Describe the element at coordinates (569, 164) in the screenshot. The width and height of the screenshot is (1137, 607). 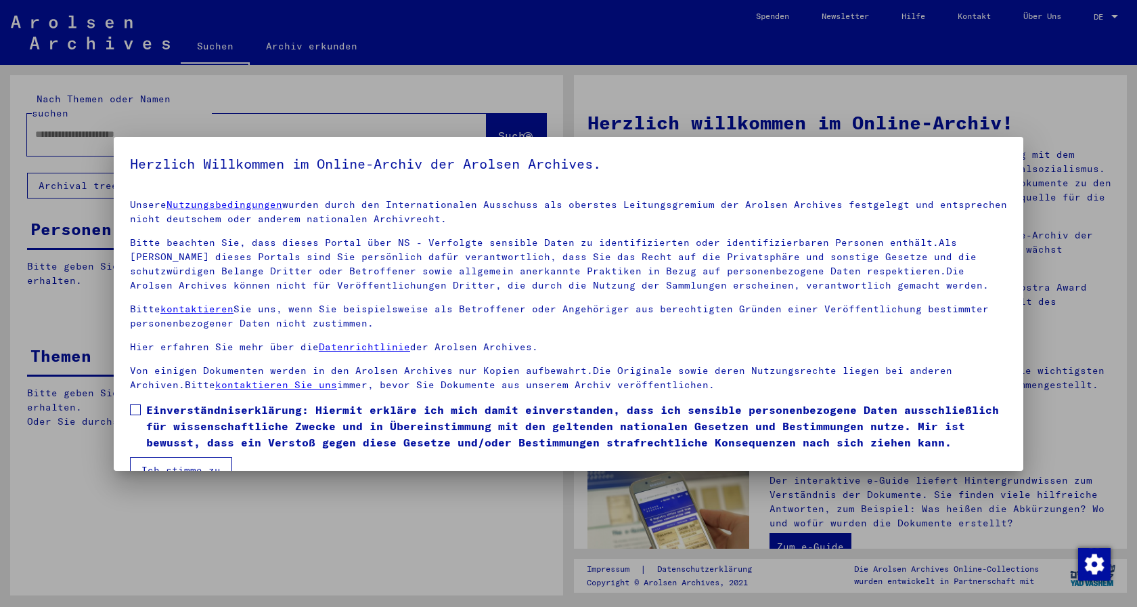
I see `h5: Herzlich Willkommen im Online-Archiv der Arolsen Archives.` at that location.